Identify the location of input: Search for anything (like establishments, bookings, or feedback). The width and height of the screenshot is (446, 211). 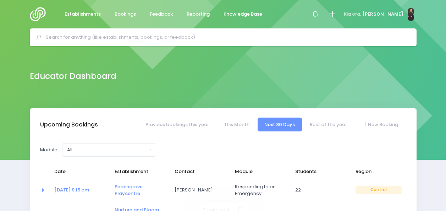
(226, 37).